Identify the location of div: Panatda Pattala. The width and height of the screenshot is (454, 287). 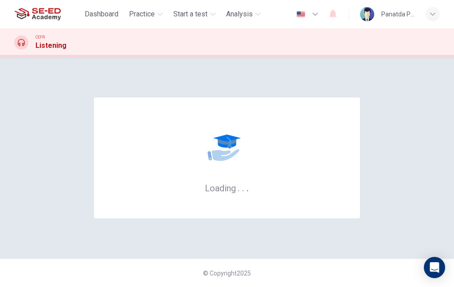
(398, 14).